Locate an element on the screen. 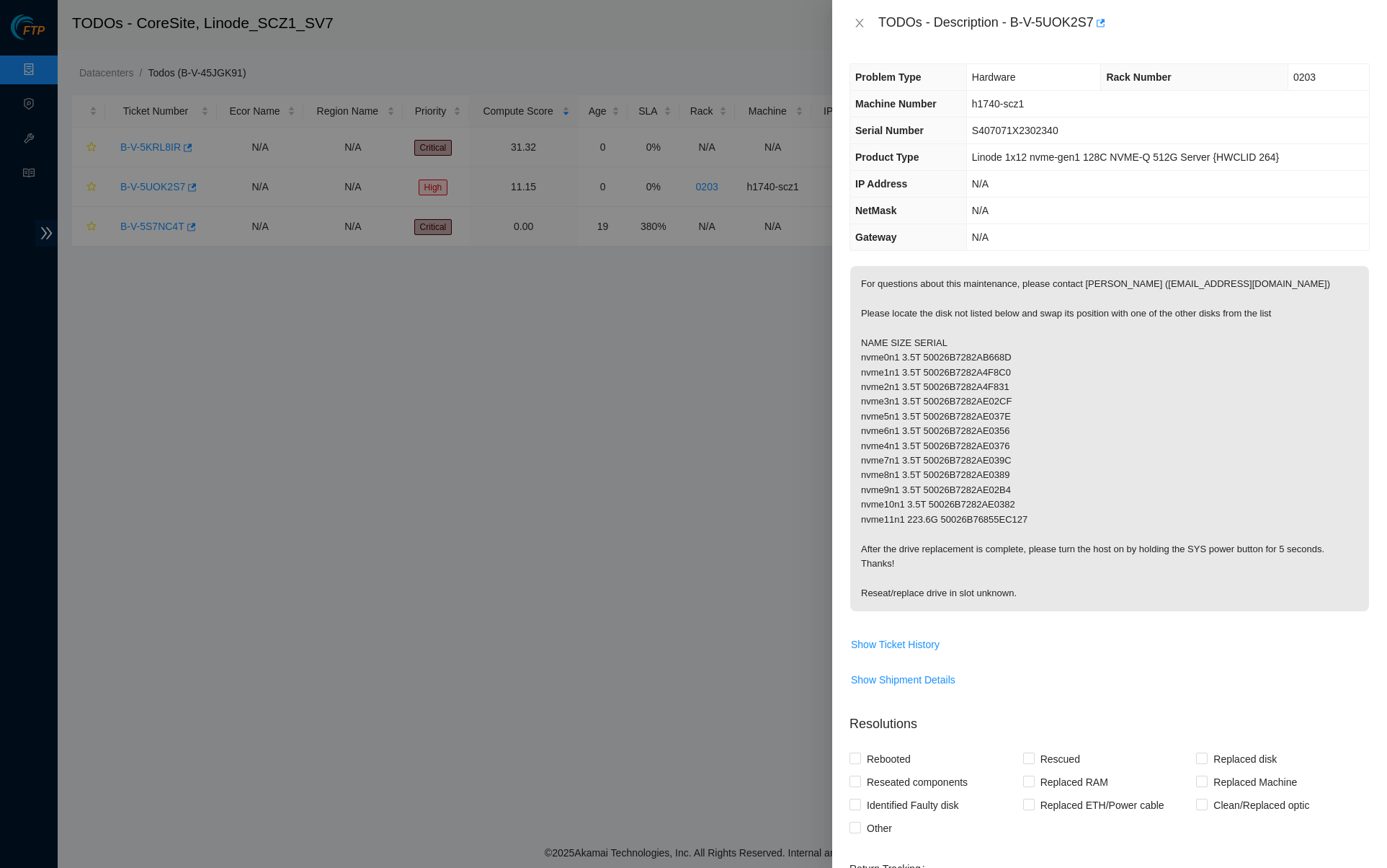 This screenshot has height=868, width=1387. span: S407071X2302340 is located at coordinates (1016, 130).